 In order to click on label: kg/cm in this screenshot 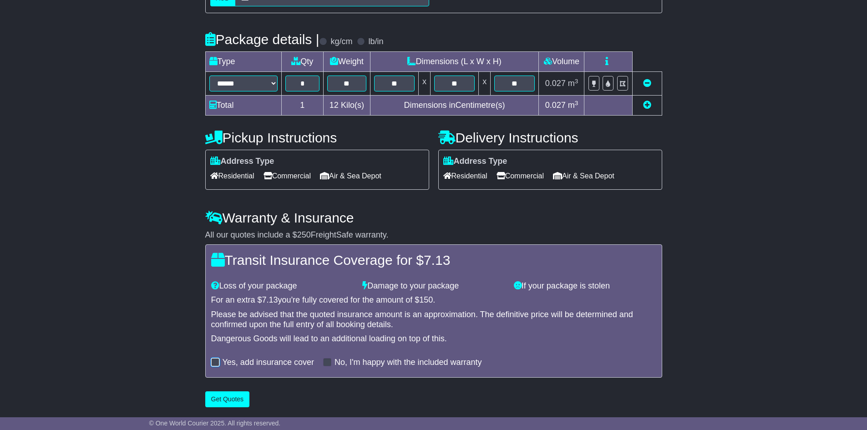, I will do `click(341, 42)`.